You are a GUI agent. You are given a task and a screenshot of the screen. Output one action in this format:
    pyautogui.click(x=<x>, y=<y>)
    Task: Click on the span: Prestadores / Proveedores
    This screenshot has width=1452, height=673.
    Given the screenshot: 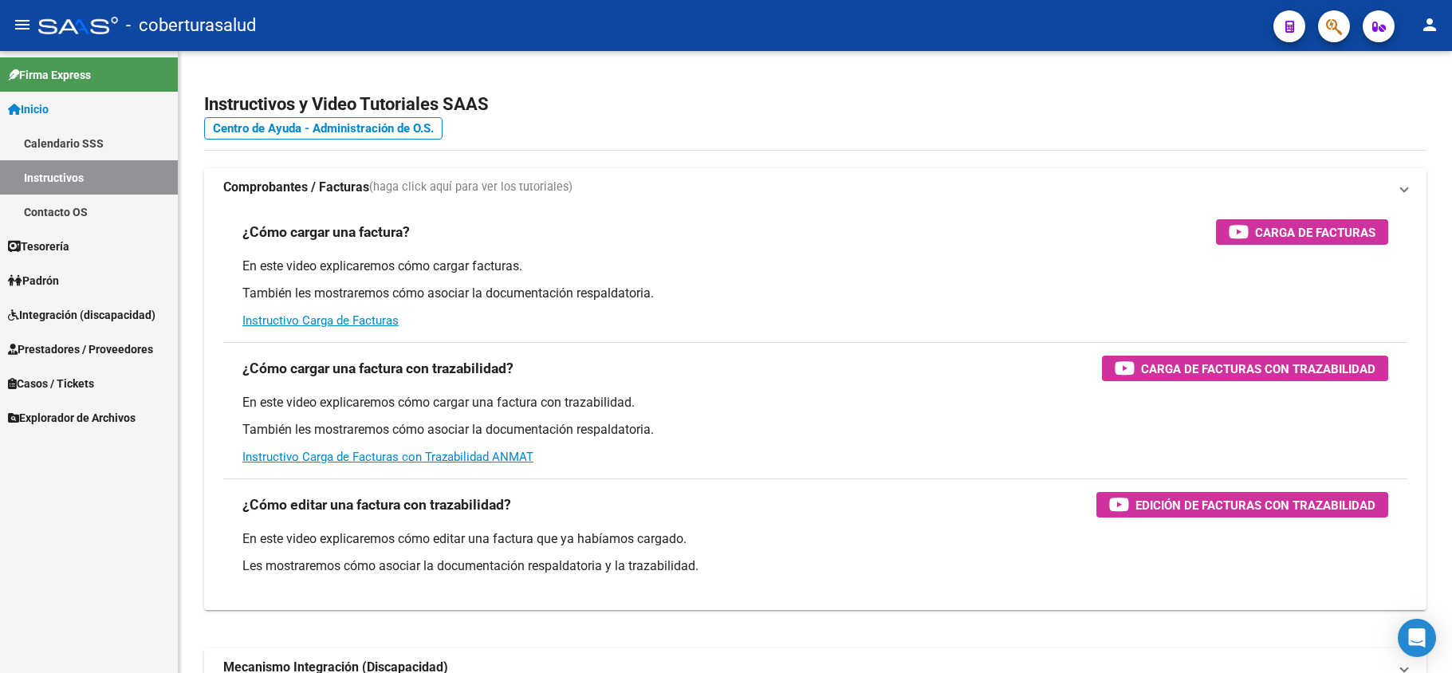 What is the action you would take?
    pyautogui.click(x=81, y=349)
    